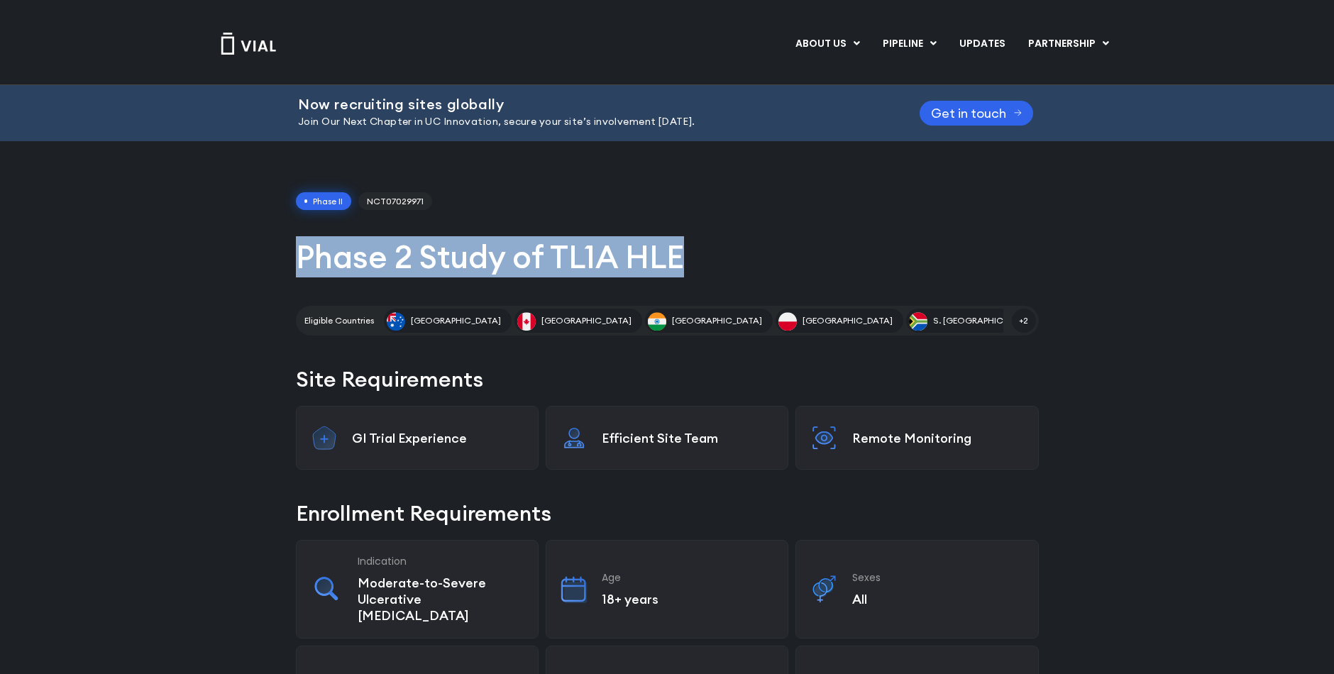 The image size is (1334, 674). What do you see at coordinates (667, 513) in the screenshot?
I see `h2: Enrollment Requirements` at bounding box center [667, 513].